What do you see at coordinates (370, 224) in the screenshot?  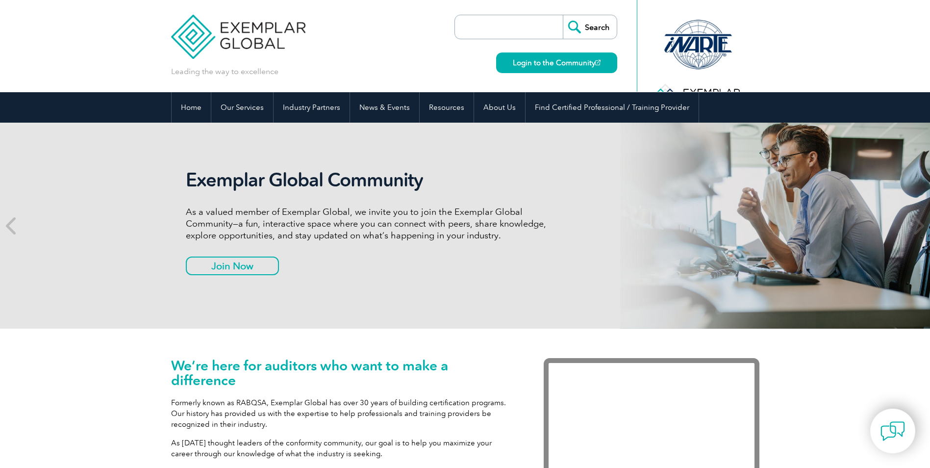 I see `p: As a valued member of Exemplar Global, we invite you to join the Exemplar Global Community—a fun,...` at bounding box center [370, 224].